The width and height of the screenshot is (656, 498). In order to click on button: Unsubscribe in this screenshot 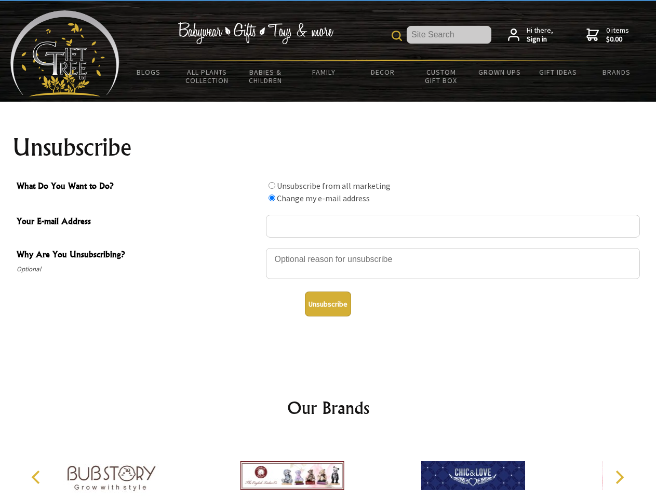, I will do `click(328, 304)`.